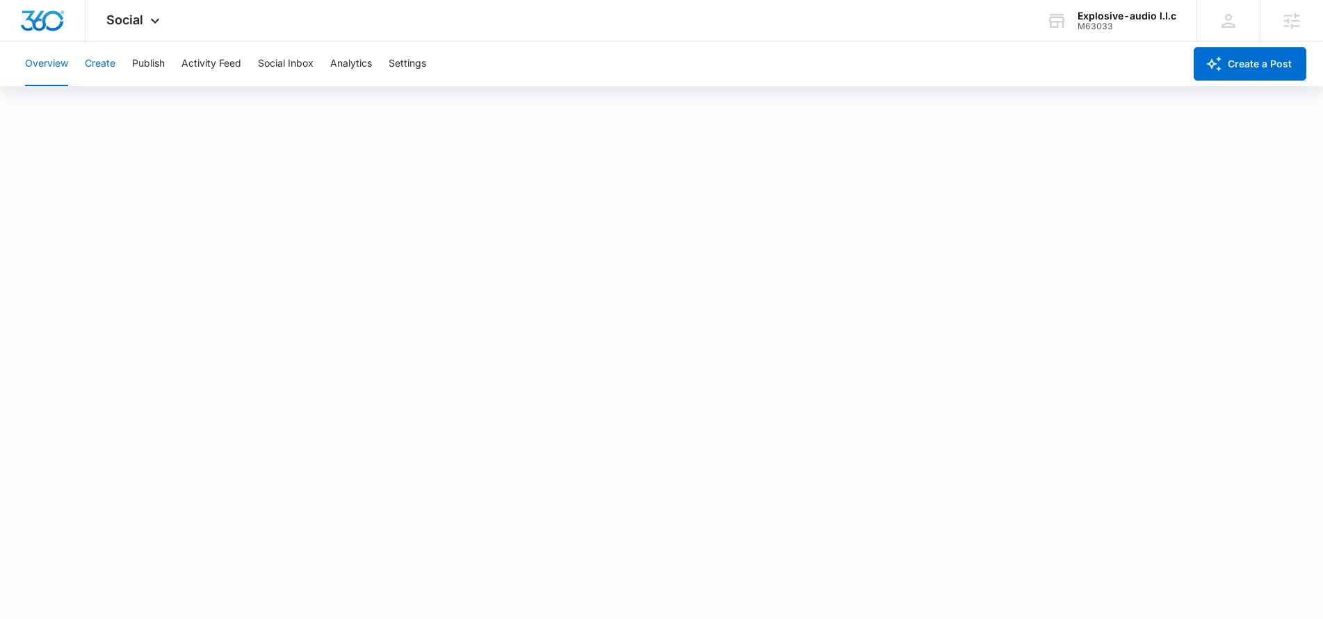 The image size is (1323, 619). What do you see at coordinates (211, 64) in the screenshot?
I see `button: Activity Feed` at bounding box center [211, 64].